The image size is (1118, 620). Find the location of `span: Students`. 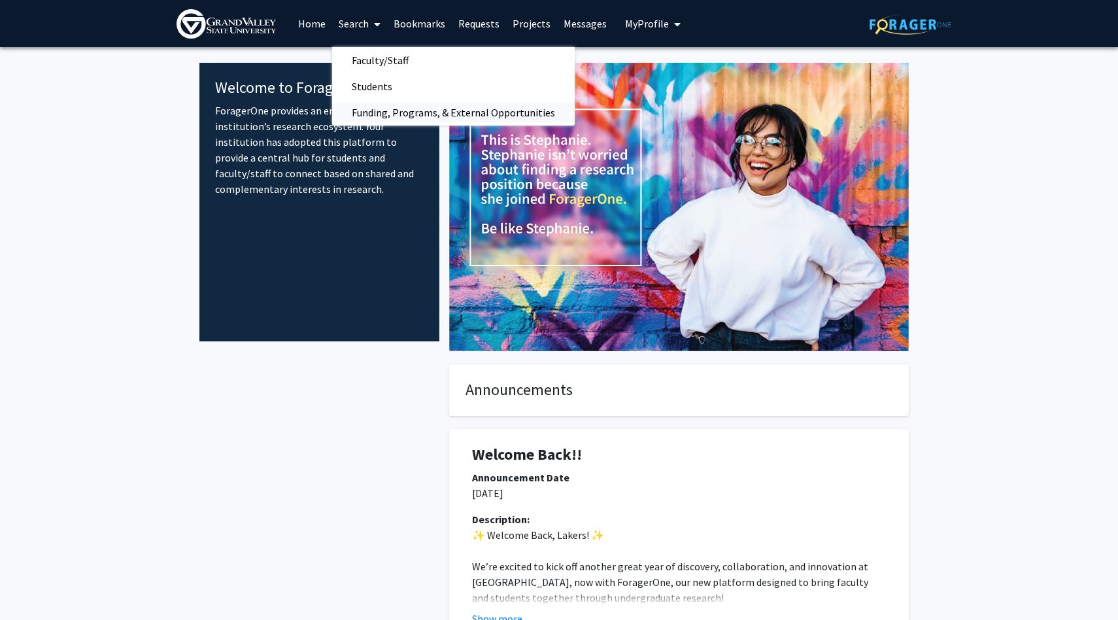

span: Students is located at coordinates (372, 86).